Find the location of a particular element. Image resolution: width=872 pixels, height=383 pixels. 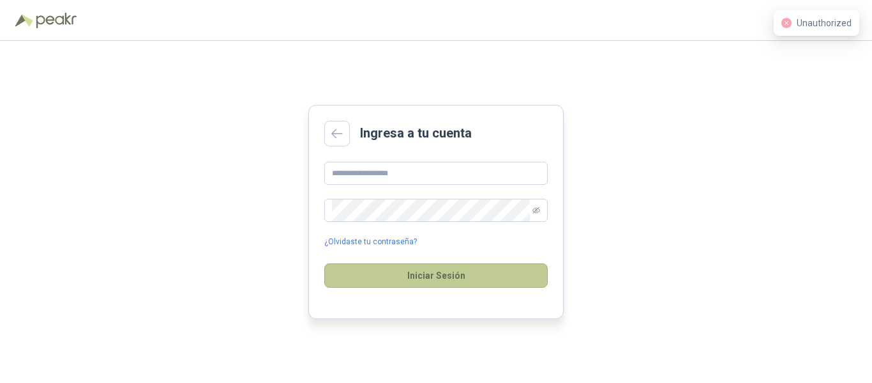

a: ¿Olvidaste tu contraseña? is located at coordinates (370, 241).